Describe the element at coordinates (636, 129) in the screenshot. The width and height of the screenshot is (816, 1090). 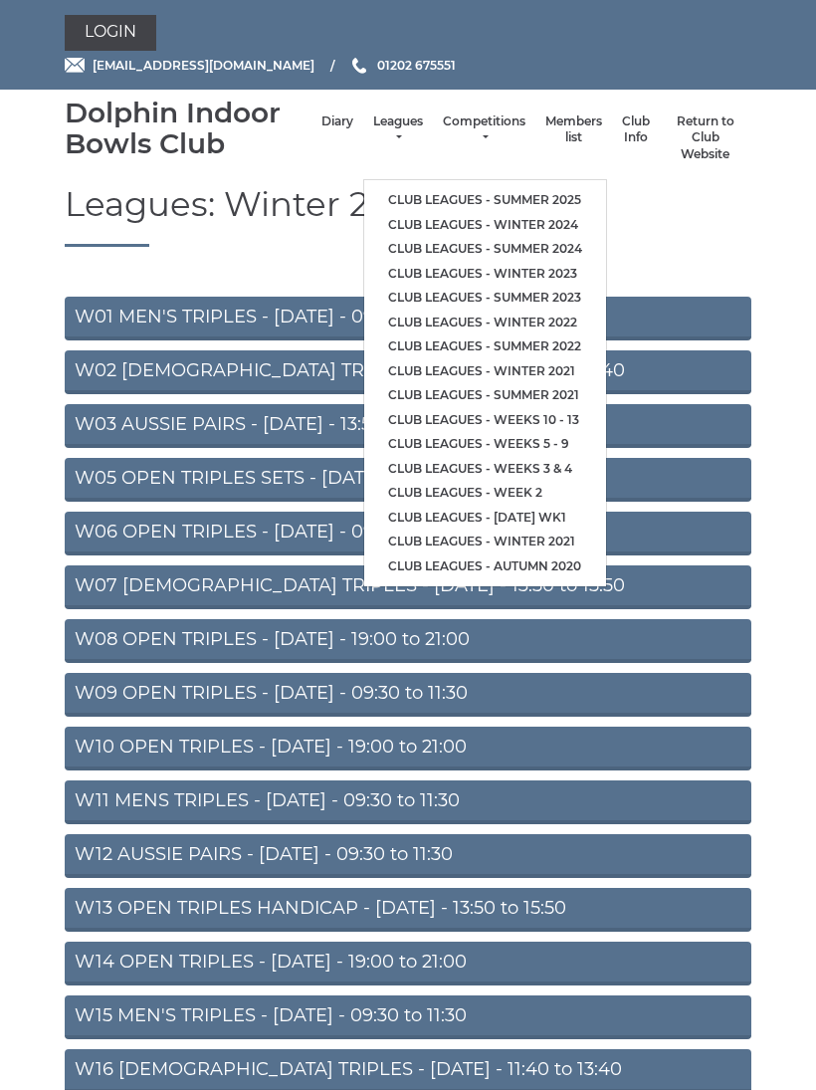
I see `a: Club Info` at that location.